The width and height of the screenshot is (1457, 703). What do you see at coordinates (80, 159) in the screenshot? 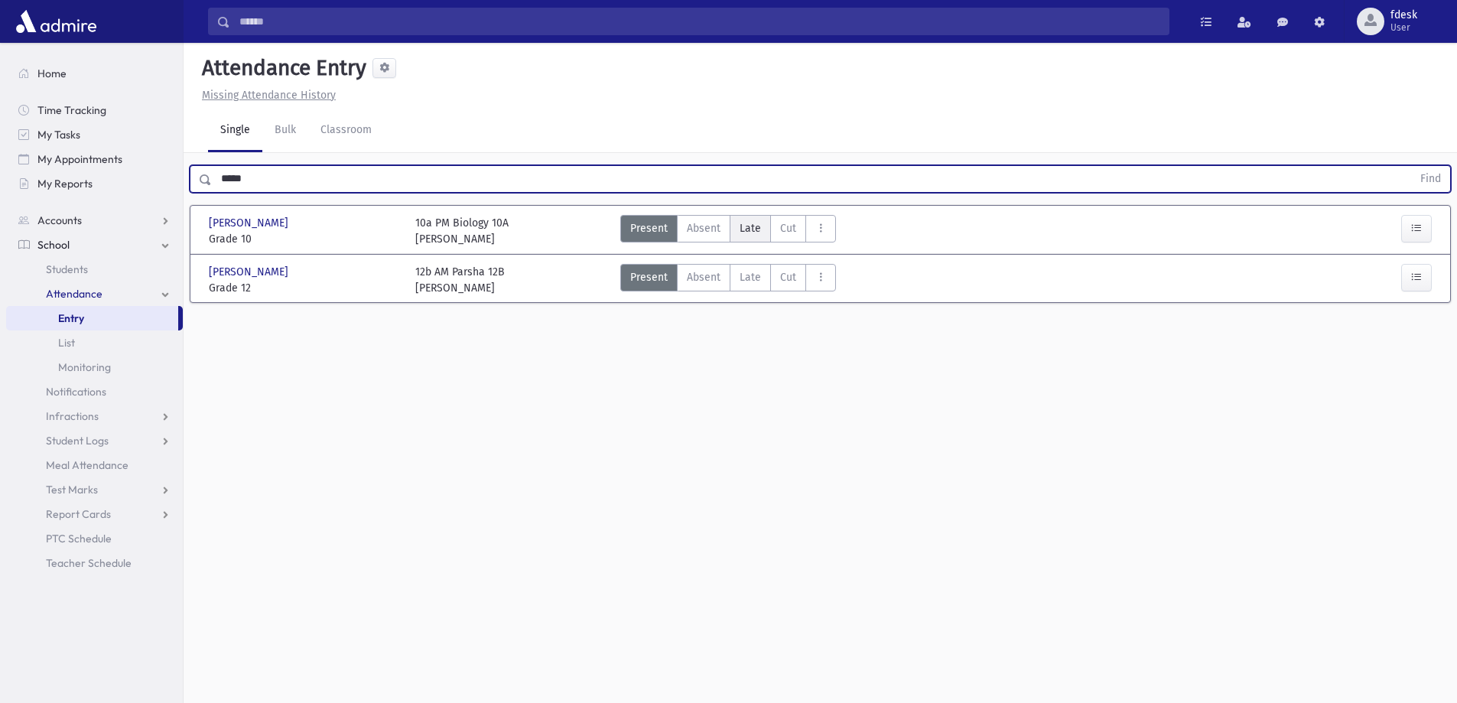
I see `span: My Appointments` at bounding box center [80, 159].